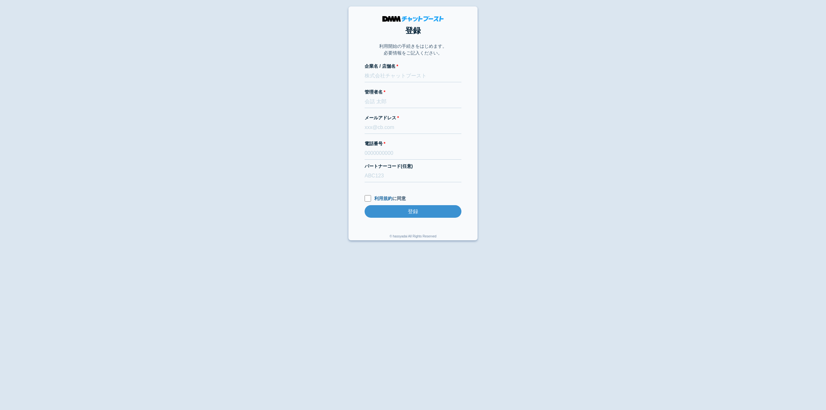 This screenshot has width=826, height=410. Describe the element at coordinates (413, 211) in the screenshot. I see `input: 登録` at that location.